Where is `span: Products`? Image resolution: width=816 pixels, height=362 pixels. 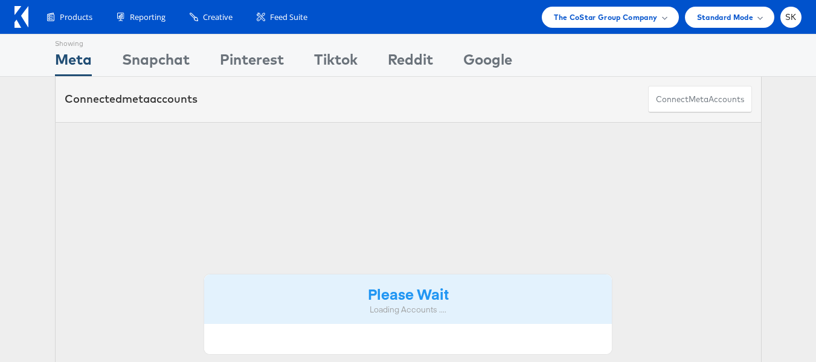
span: Products is located at coordinates (76, 17).